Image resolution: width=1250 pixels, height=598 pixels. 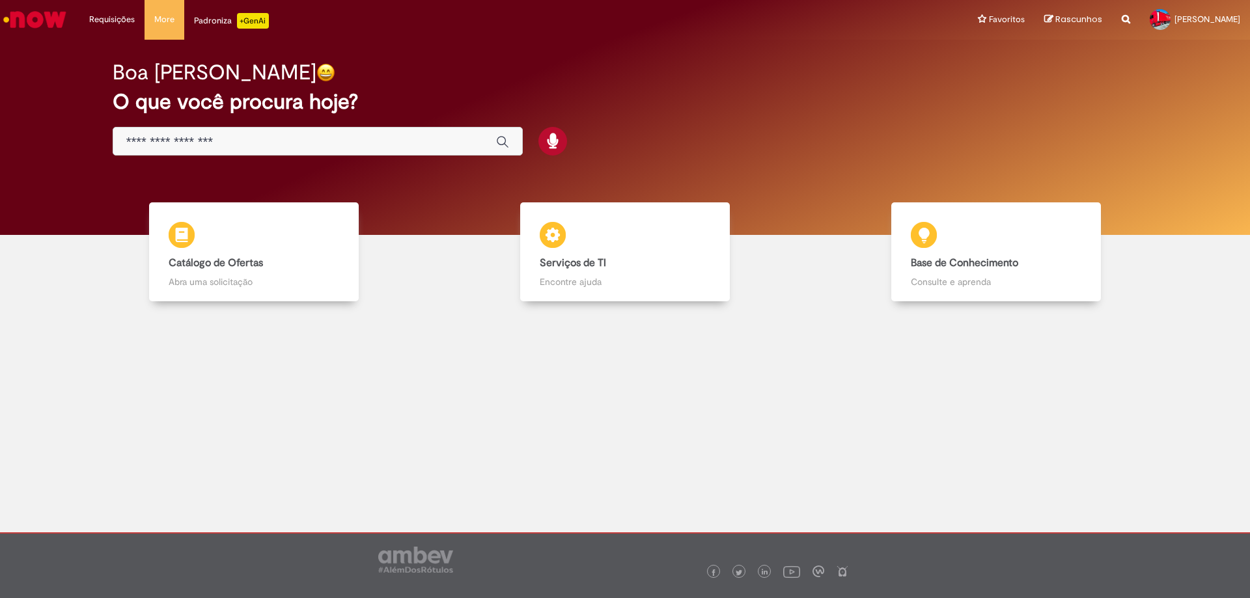 What do you see at coordinates (996, 252) in the screenshot?
I see `a: Base de Conhecimento Consulte e aprenda` at bounding box center [996, 252].